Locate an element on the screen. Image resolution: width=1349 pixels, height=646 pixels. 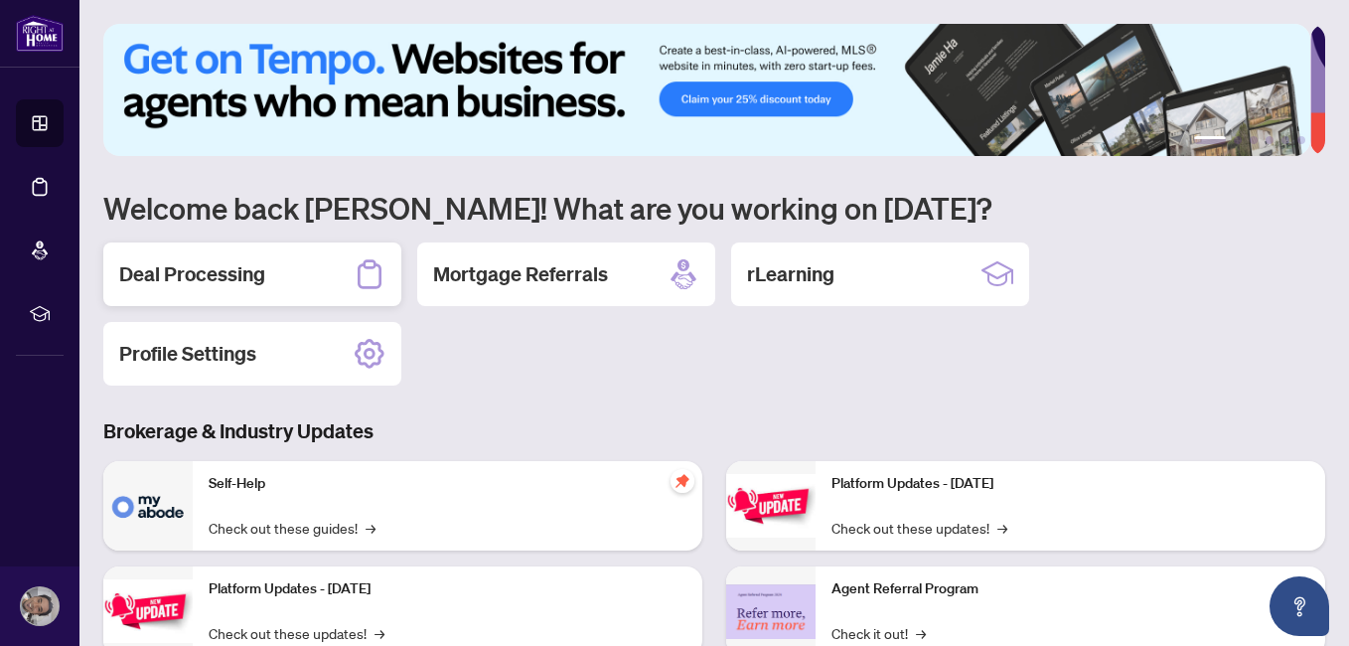
a: Check it out!→ is located at coordinates (878, 633).